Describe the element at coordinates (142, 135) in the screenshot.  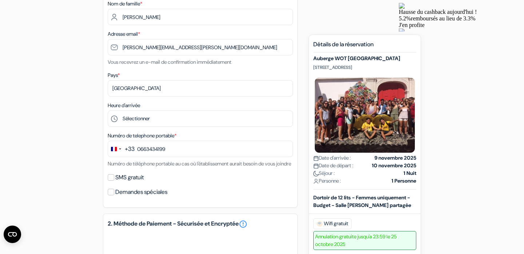
I see `label: Numéro de telephone portable` at that location.